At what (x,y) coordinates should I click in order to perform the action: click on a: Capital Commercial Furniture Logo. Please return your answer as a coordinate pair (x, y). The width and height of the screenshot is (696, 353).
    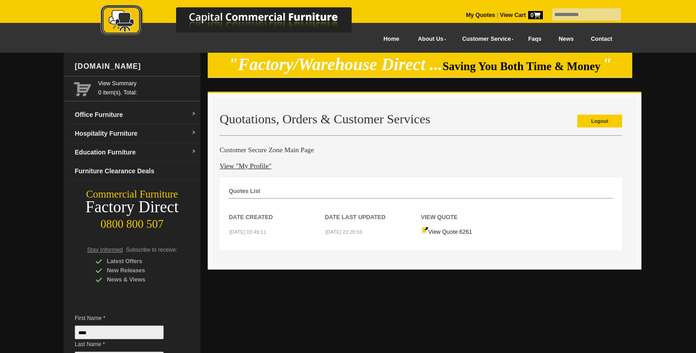
    Looking at the image, I should click on (236, 22).